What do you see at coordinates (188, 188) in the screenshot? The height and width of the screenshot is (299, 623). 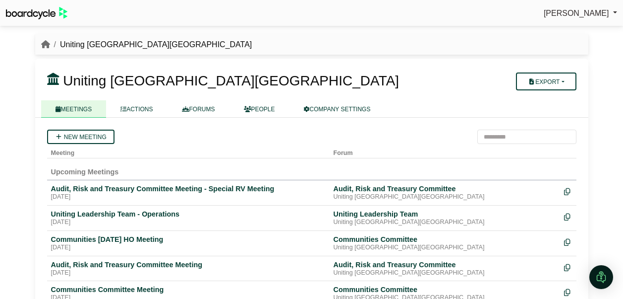 I see `div: Audit, Risk and Treasury Committee Meeting - Special RV Meeting` at bounding box center [188, 188].